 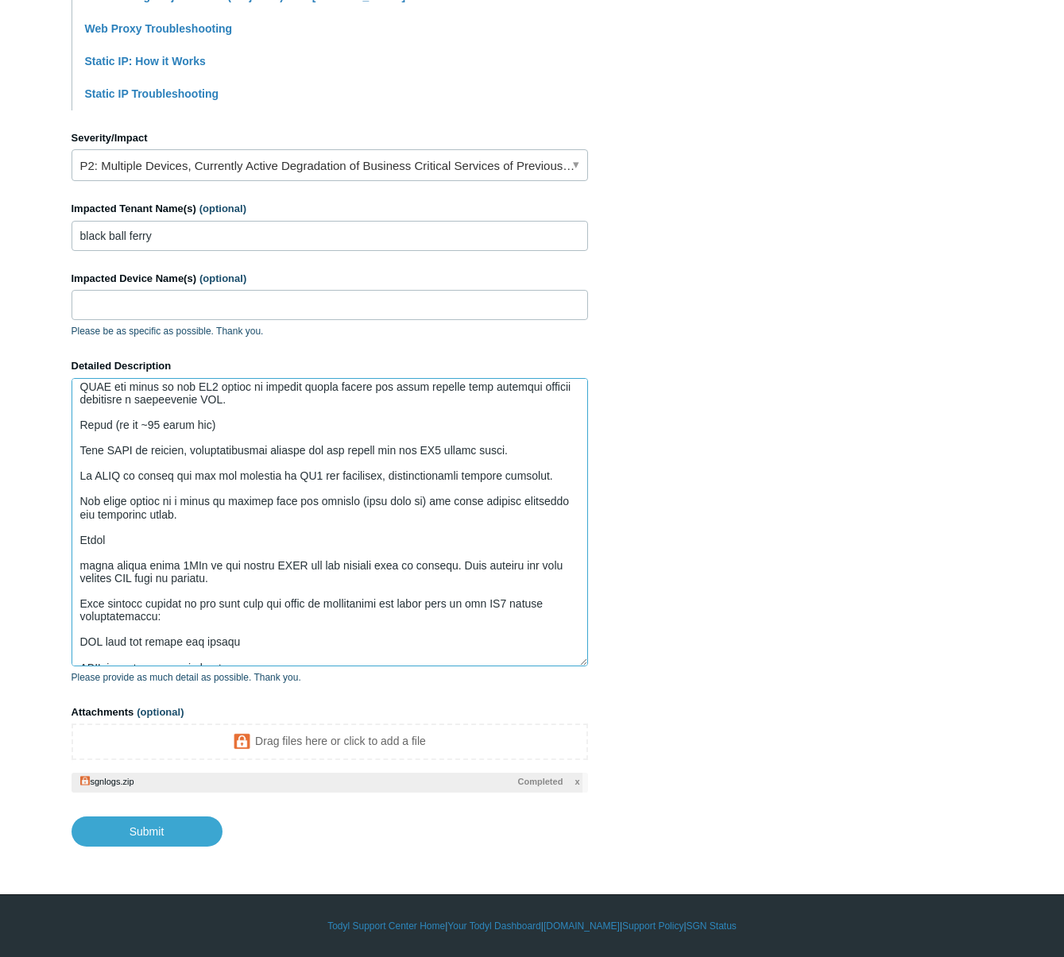 What do you see at coordinates (330, 331) in the screenshot?
I see `p: Please be as specific as possible. Thank you.` at bounding box center [330, 331].